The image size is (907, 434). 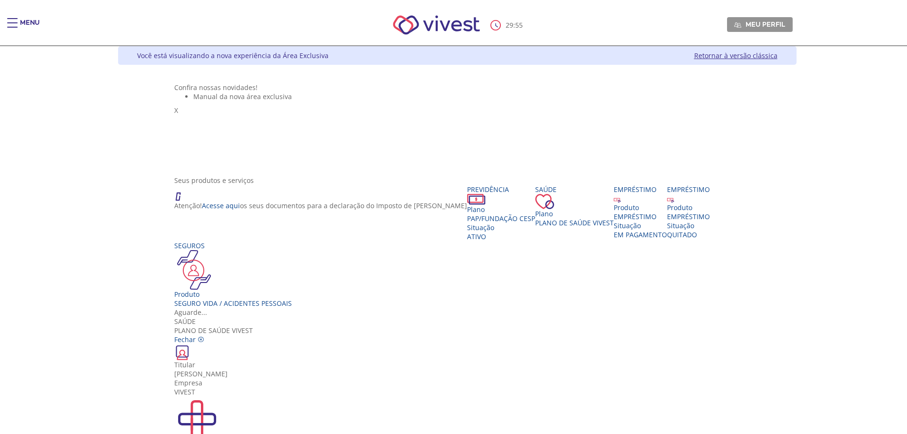 What do you see at coordinates (30, 28) in the screenshot?
I see `div: Menu` at bounding box center [30, 28].